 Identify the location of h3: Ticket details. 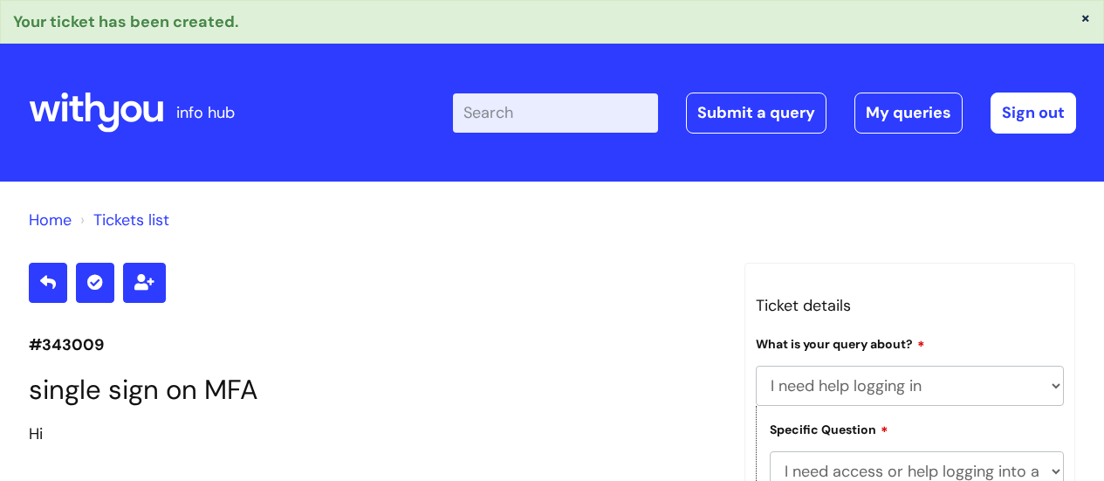
(910, 305).